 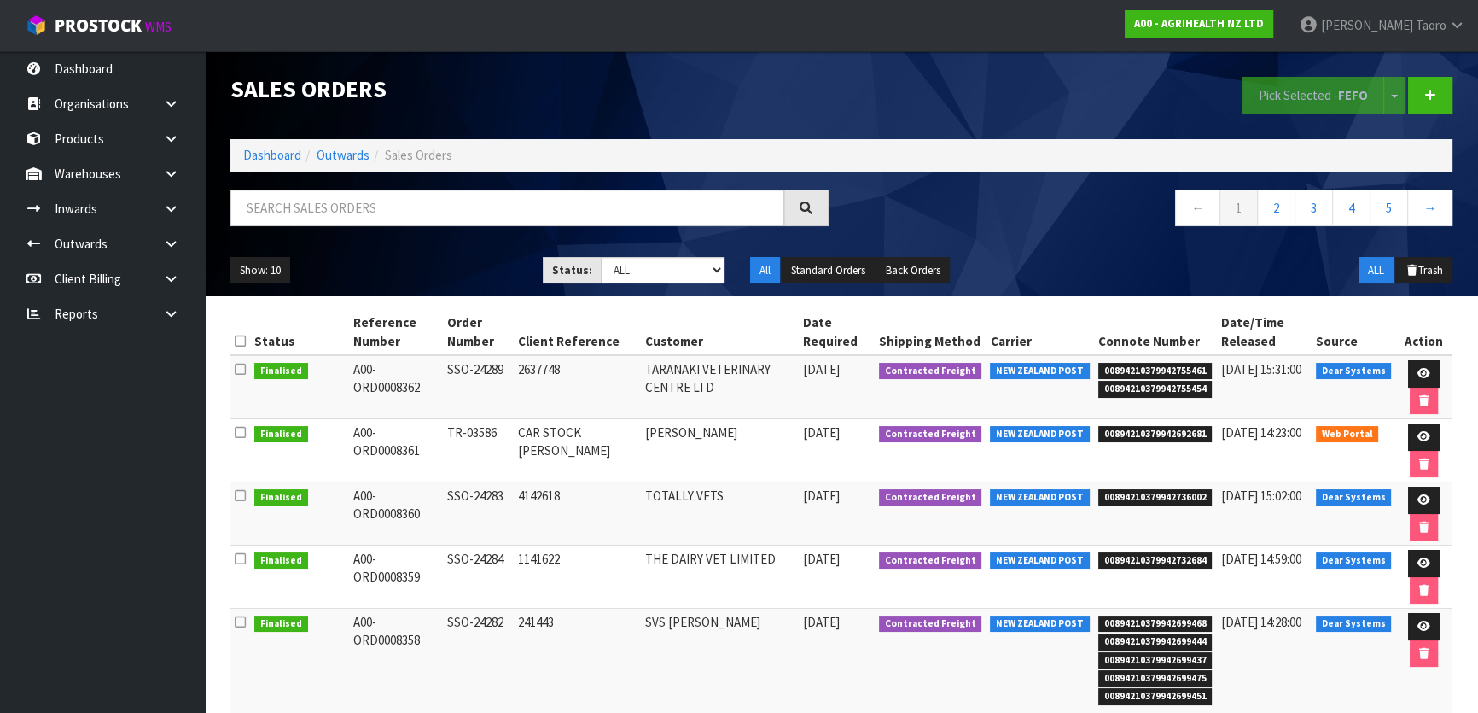 I want to click on td: TARANAKI VETERINARY CENTRE LTD, so click(x=719, y=387).